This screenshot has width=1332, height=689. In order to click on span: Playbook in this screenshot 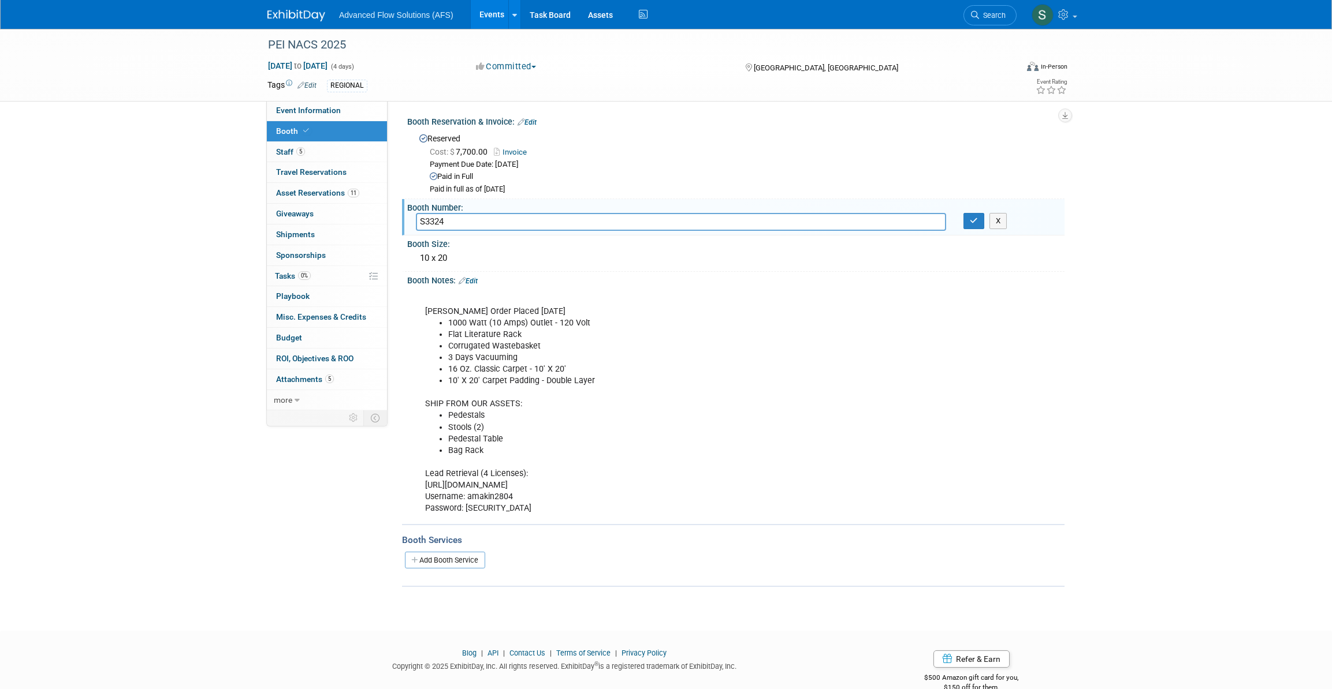, I will do `click(293, 296)`.